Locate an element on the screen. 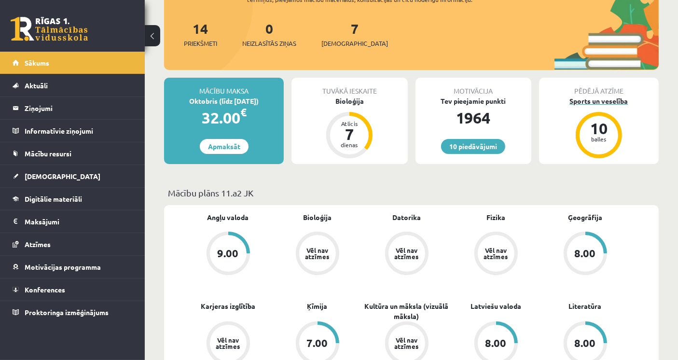  a: Sākums is located at coordinates (72, 63).